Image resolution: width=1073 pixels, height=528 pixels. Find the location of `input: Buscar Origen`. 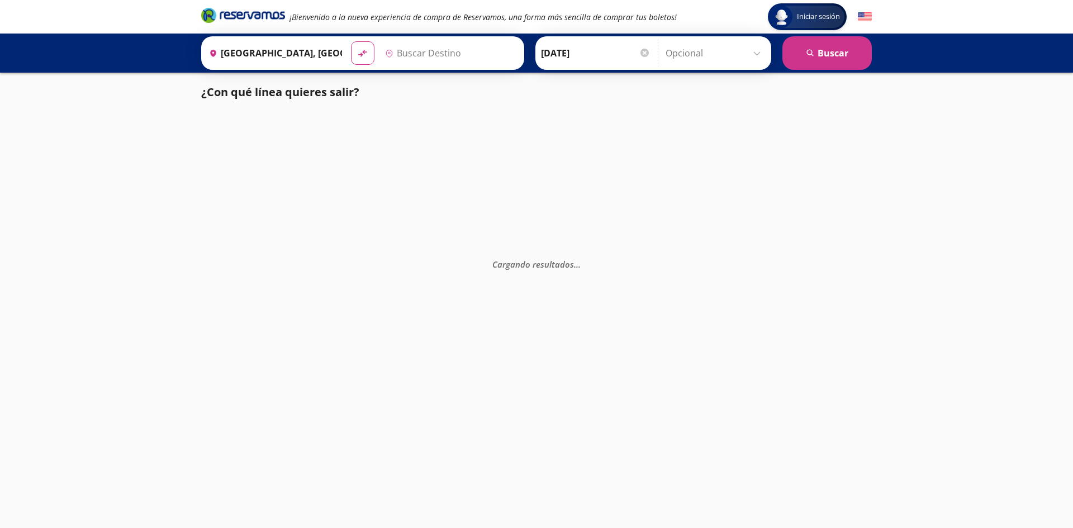

input: Buscar Origen is located at coordinates (273, 53).